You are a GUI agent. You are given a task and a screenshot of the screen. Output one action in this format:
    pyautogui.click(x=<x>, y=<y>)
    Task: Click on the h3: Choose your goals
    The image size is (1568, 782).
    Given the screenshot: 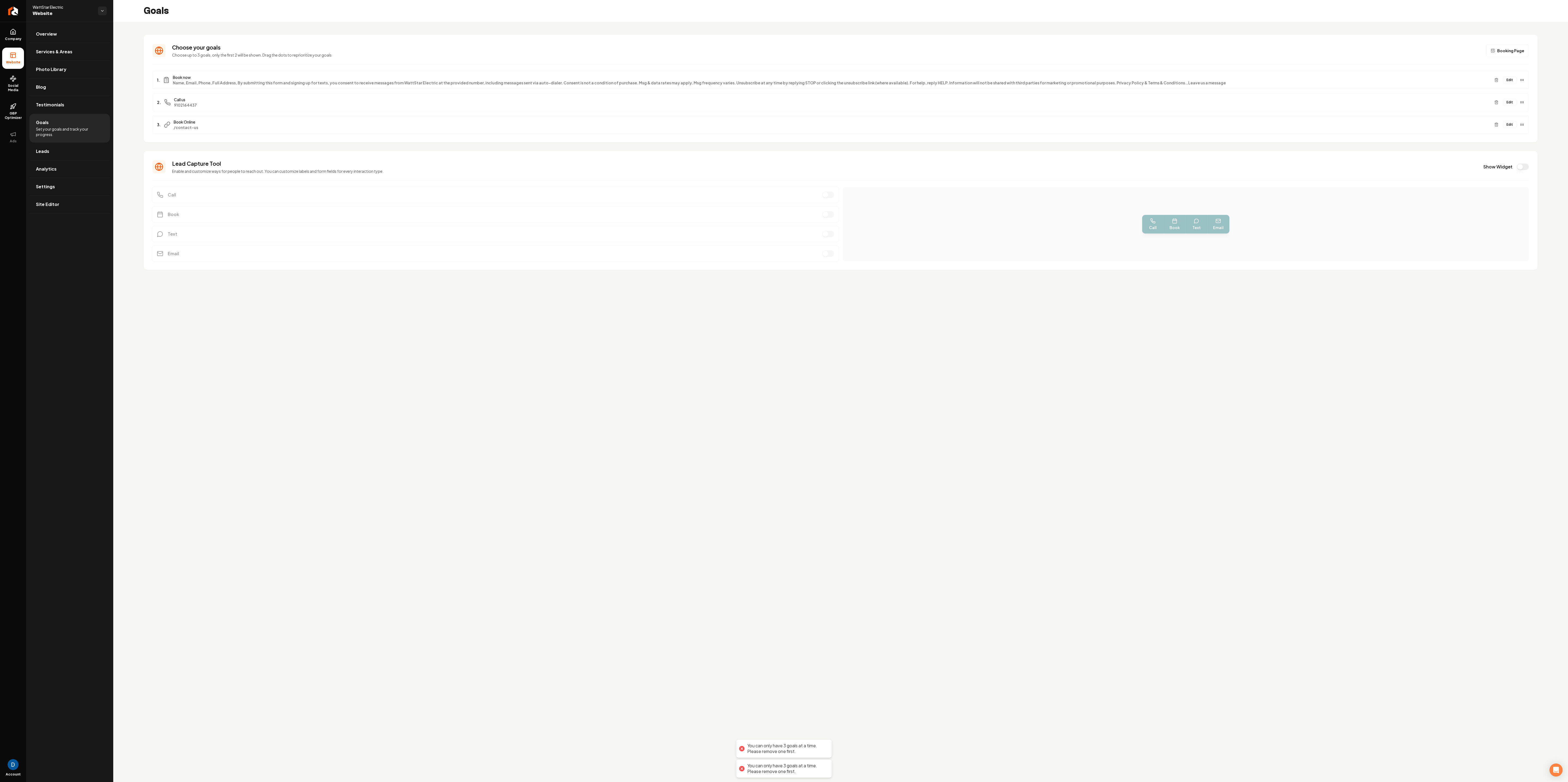 What is the action you would take?
    pyautogui.click(x=826, y=47)
    